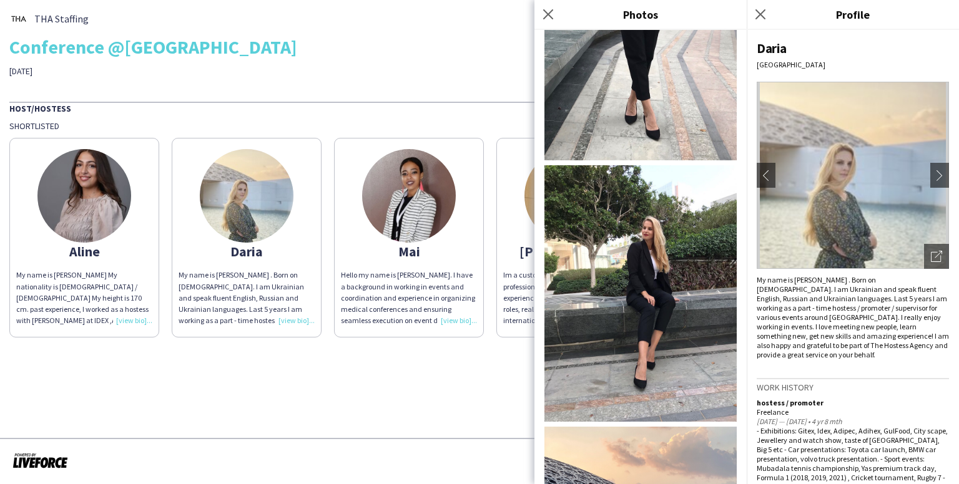 This screenshot has height=484, width=959. What do you see at coordinates (852, 403) in the screenshot?
I see `div: hostess / promoter` at bounding box center [852, 403].